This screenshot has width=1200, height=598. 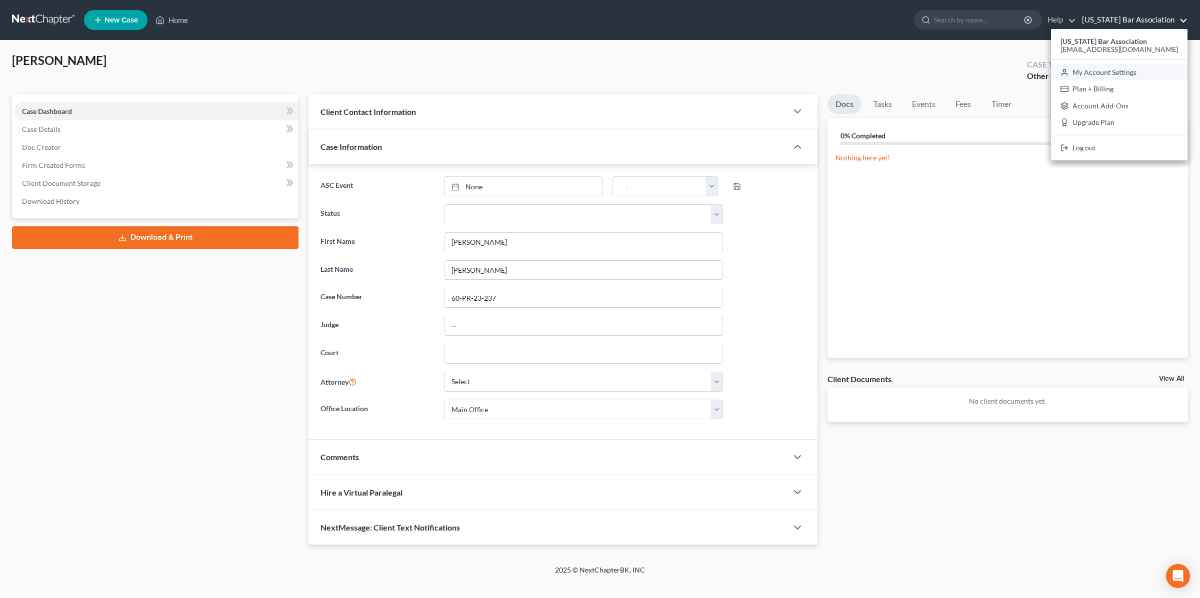 I want to click on div: Other, so click(x=1047, y=76).